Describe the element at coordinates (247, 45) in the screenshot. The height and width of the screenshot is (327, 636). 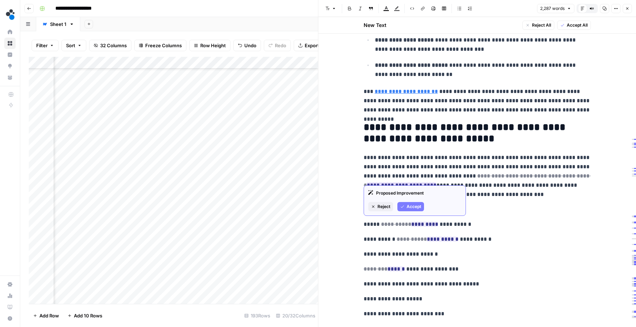
I see `button: Undo` at that location.